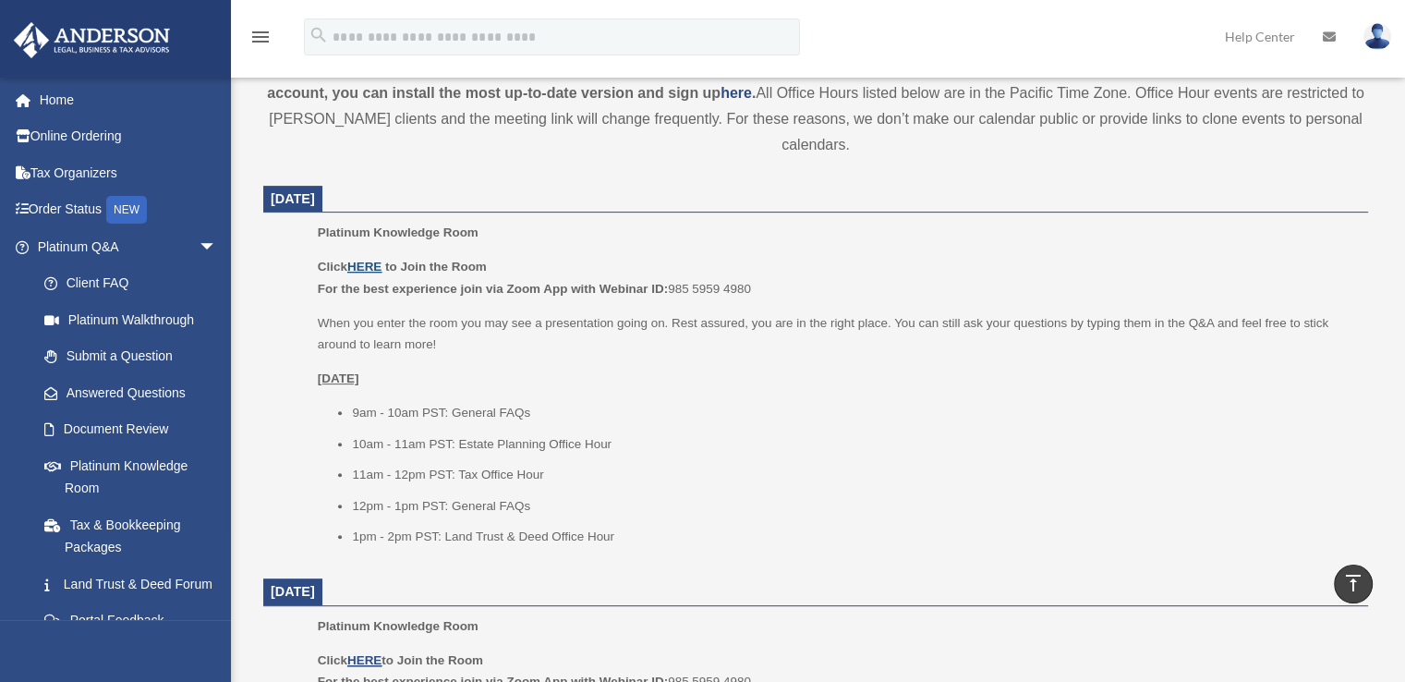 The height and width of the screenshot is (682, 1405). Describe the element at coordinates (1377, 36) in the screenshot. I see `img: User Pic` at that location.